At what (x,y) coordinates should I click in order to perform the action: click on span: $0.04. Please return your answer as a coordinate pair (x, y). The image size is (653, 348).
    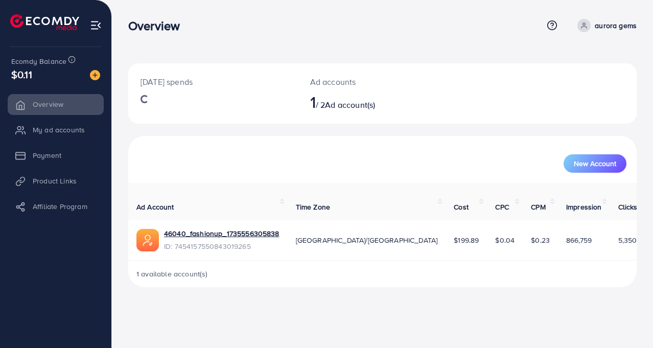
    Looking at the image, I should click on (505, 240).